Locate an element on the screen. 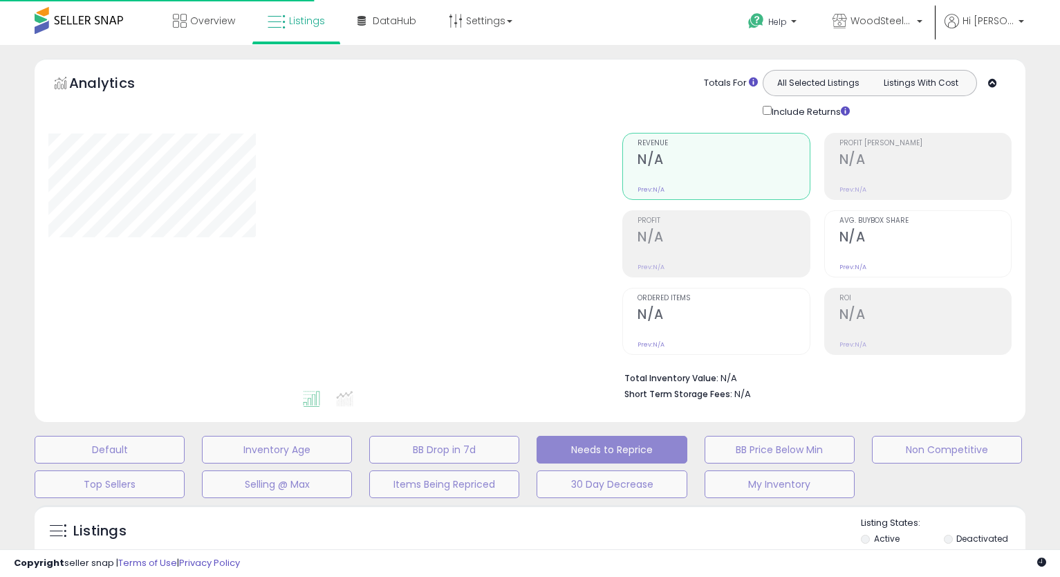 This screenshot has width=1060, height=577. span: N/A is located at coordinates (743, 393).